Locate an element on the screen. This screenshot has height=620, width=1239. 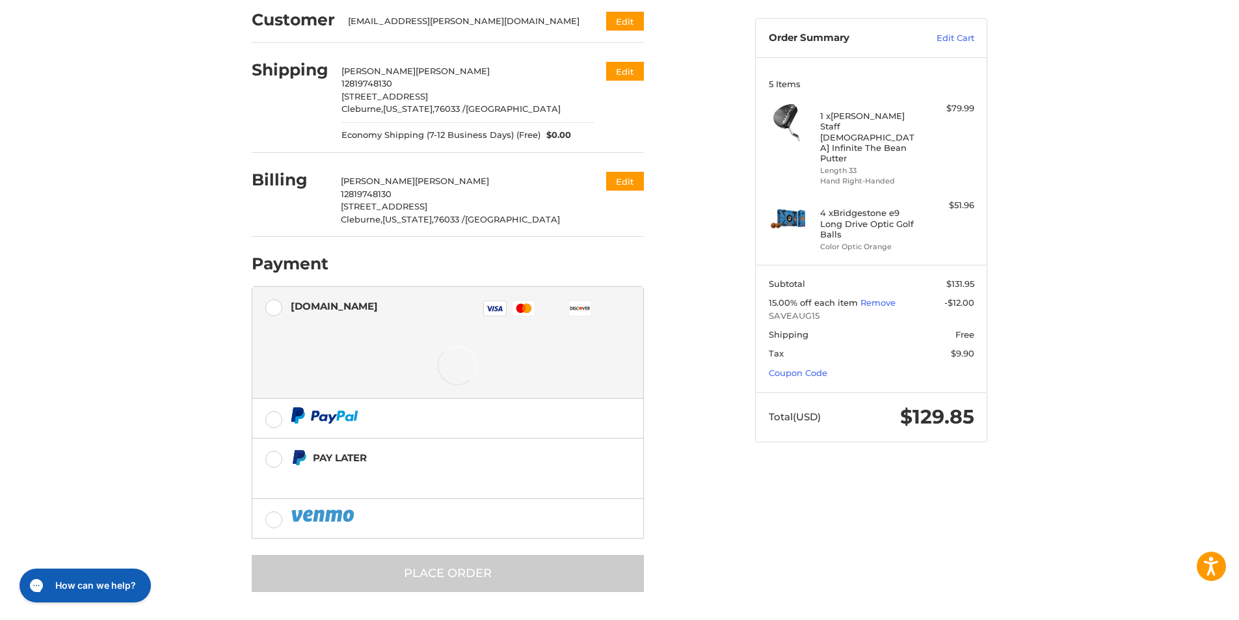
h2: Shipping is located at coordinates (290, 70).